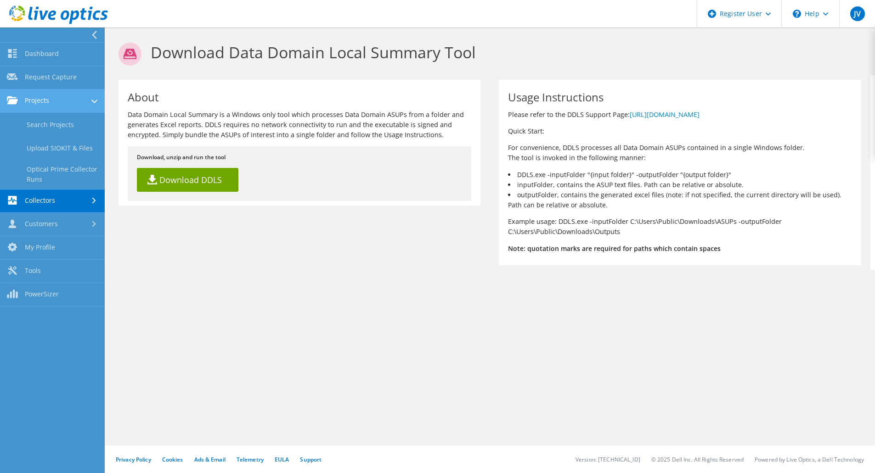  Describe the element at coordinates (697, 460) in the screenshot. I see `li: © 2025 Dell Inc. All Rights Reserved` at that location.